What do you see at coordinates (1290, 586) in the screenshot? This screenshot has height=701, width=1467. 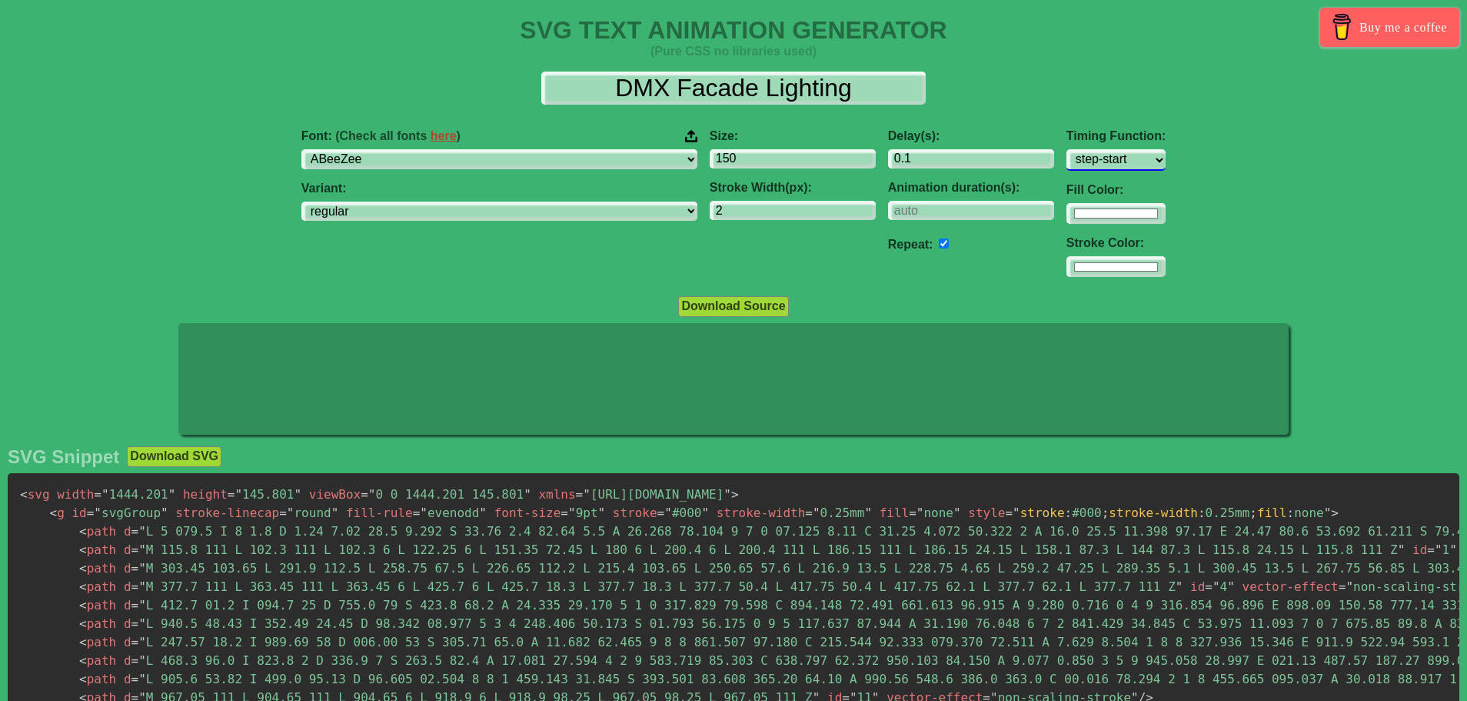 I see `span: vector-effect` at bounding box center [1290, 586].